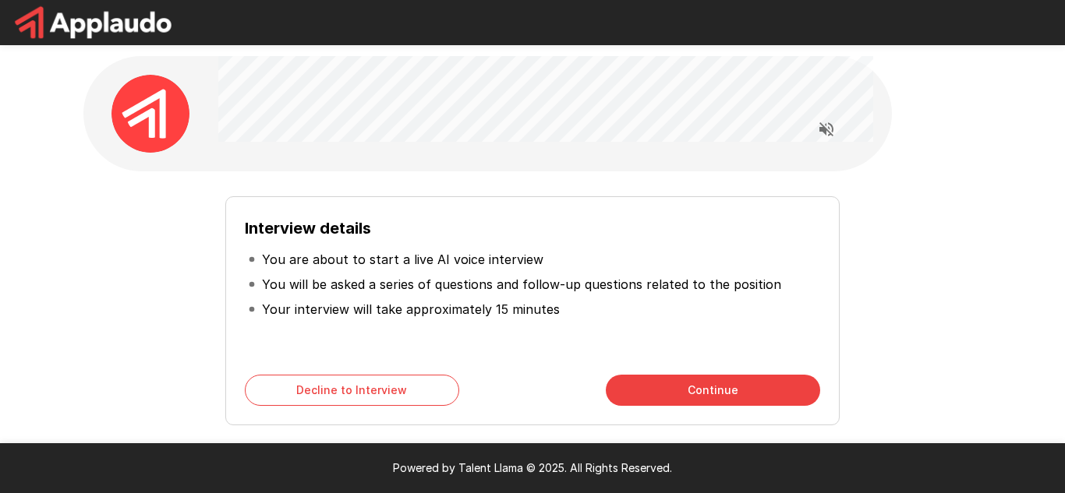 Image resolution: width=1065 pixels, height=493 pixels. What do you see at coordinates (532, 468) in the screenshot?
I see `p: Powered by Talent Llama © 2025. All Rights Reserved.` at bounding box center [532, 468].